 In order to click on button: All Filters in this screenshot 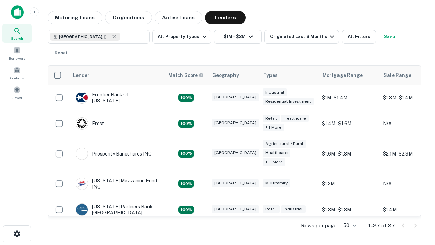, I will do `click(359, 37)`.